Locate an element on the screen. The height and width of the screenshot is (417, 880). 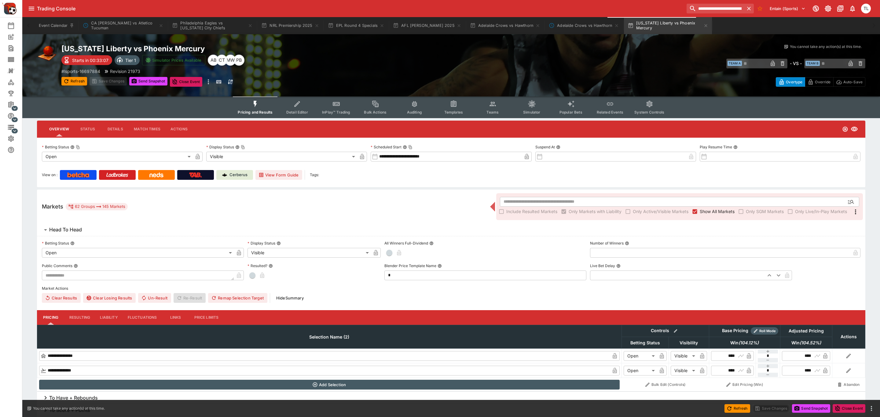
button: Trent Lewis is located at coordinates (866, 9).